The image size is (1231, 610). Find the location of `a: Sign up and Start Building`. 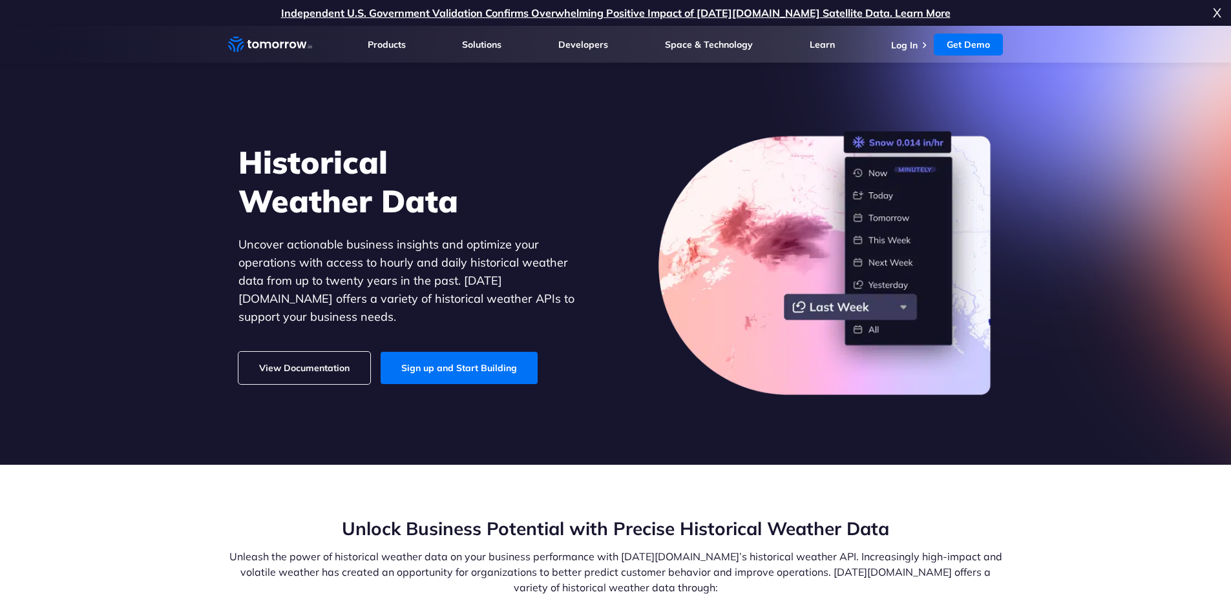

a: Sign up and Start Building is located at coordinates (459, 368).